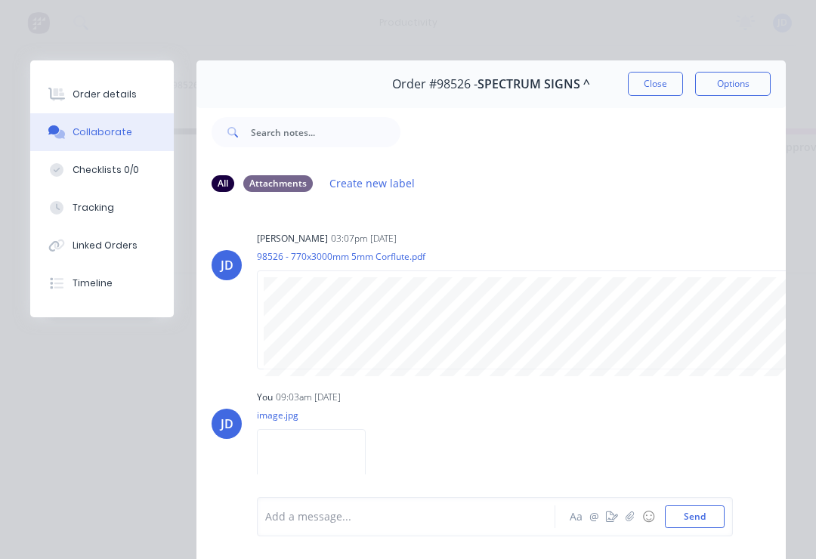 The width and height of the screenshot is (816, 559). Describe the element at coordinates (533, 84) in the screenshot. I see `span: SPECTRUM SIGNS ^` at that location.